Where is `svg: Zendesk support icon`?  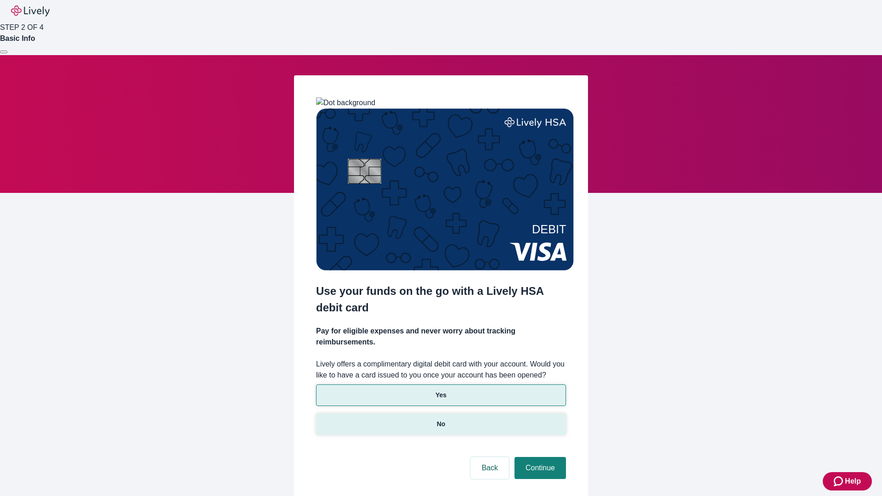 svg: Zendesk support icon is located at coordinates (839, 481).